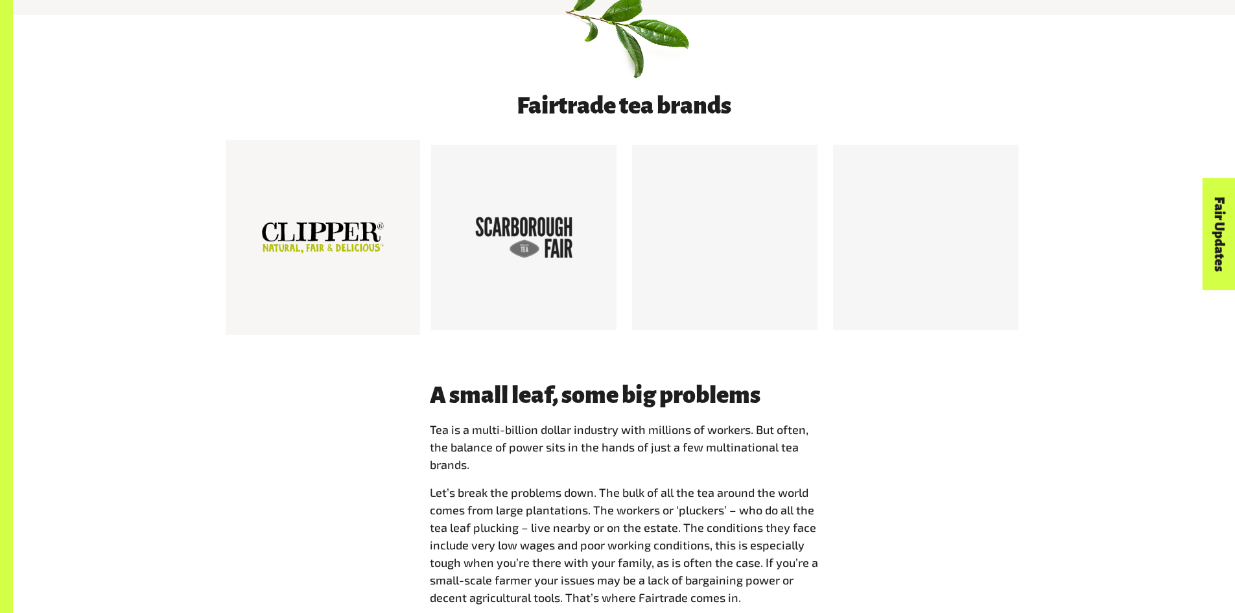  Describe the element at coordinates (624, 395) in the screenshot. I see `h3: A small leaf, some big problems` at that location.